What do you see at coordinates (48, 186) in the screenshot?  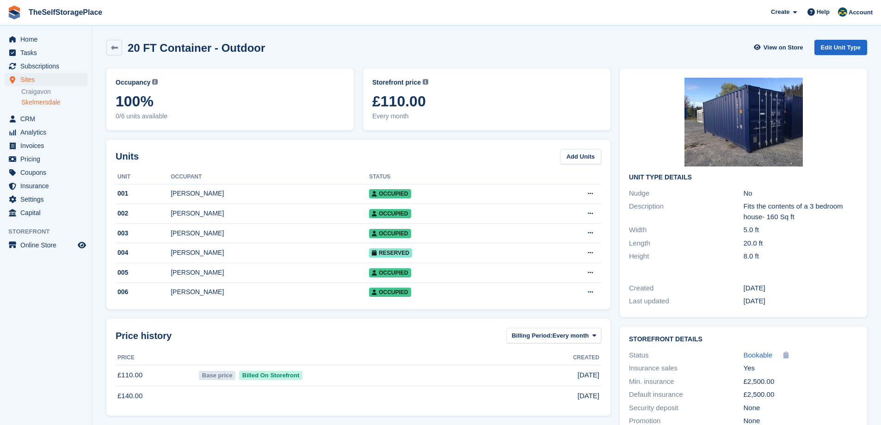 I see `span: Insurance` at bounding box center [48, 186].